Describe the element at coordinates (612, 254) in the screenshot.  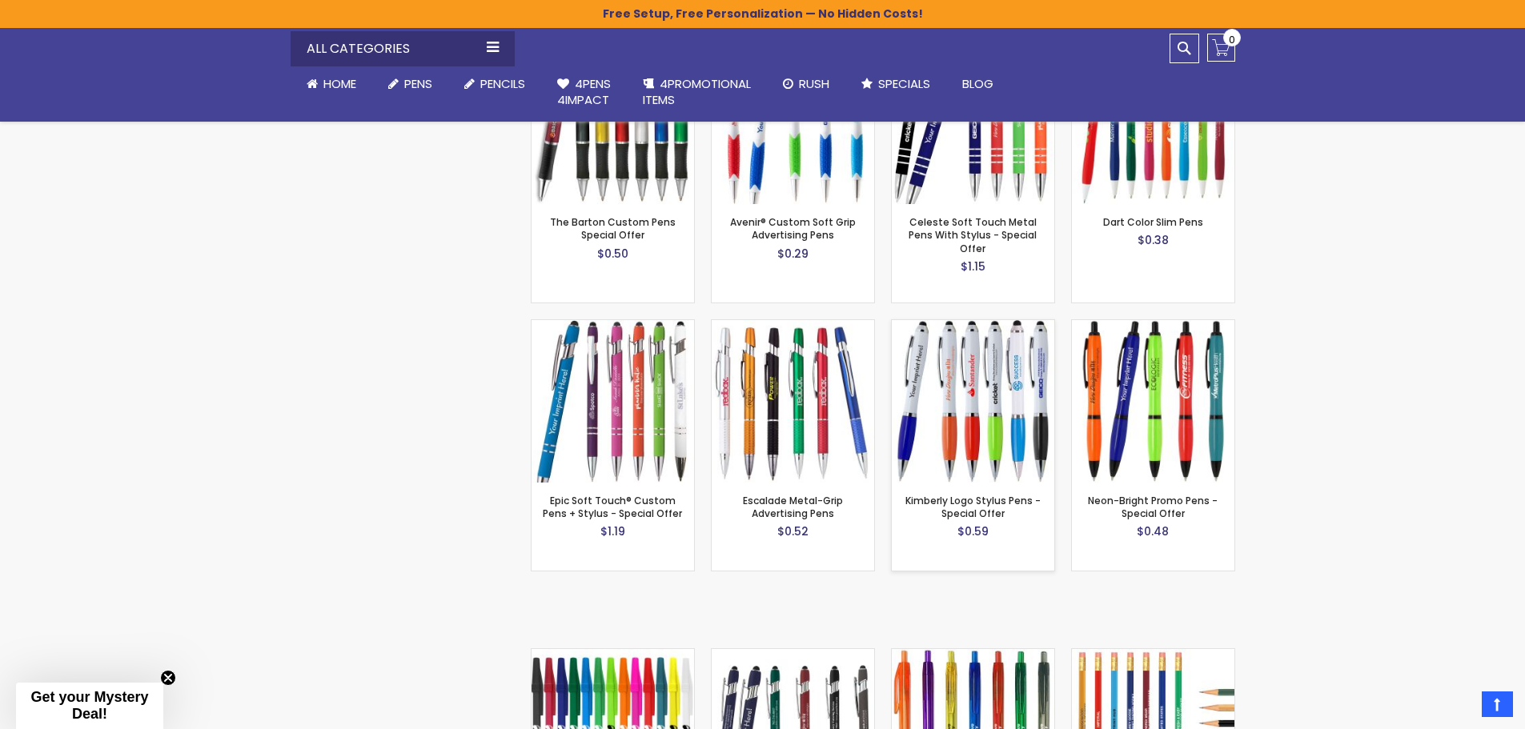
I see `span: $0.50` at that location.